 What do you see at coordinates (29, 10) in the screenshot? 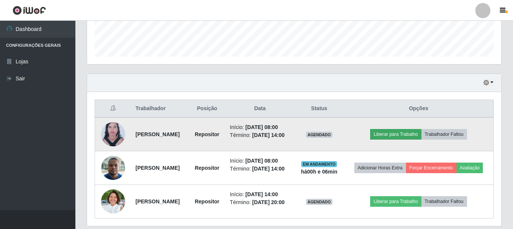
I see `img: CoreUI Logo` at bounding box center [29, 10].